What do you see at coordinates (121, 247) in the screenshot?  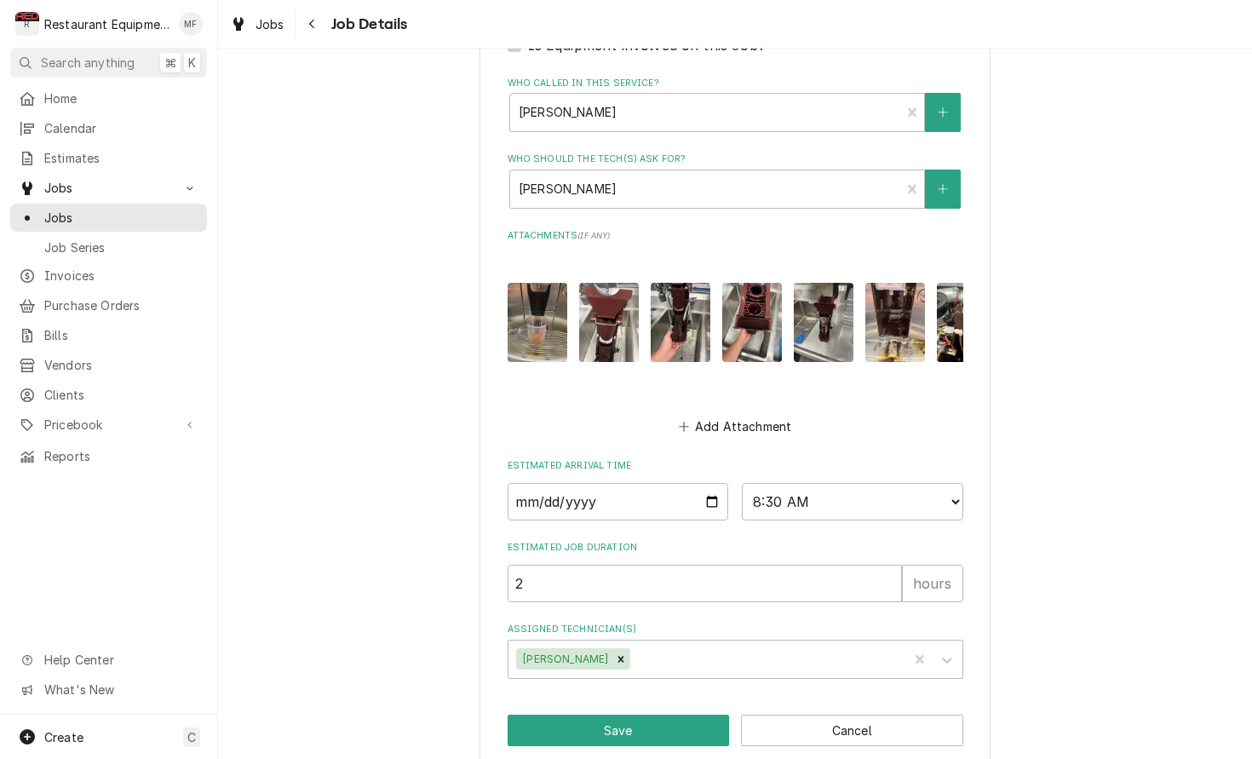 I see `span: Job Series` at bounding box center [121, 247].